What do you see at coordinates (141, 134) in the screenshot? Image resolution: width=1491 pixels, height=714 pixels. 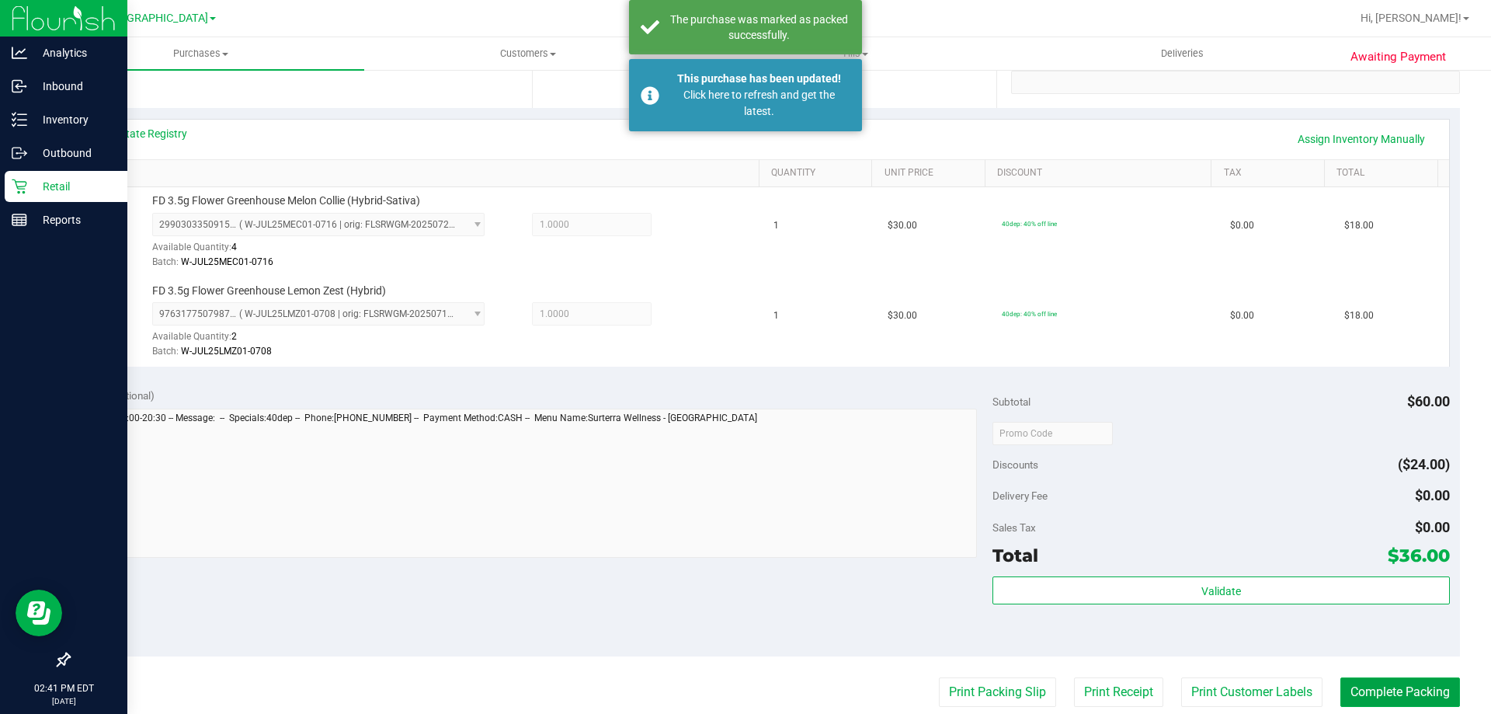 I see `a: View State Registry` at bounding box center [141, 134].